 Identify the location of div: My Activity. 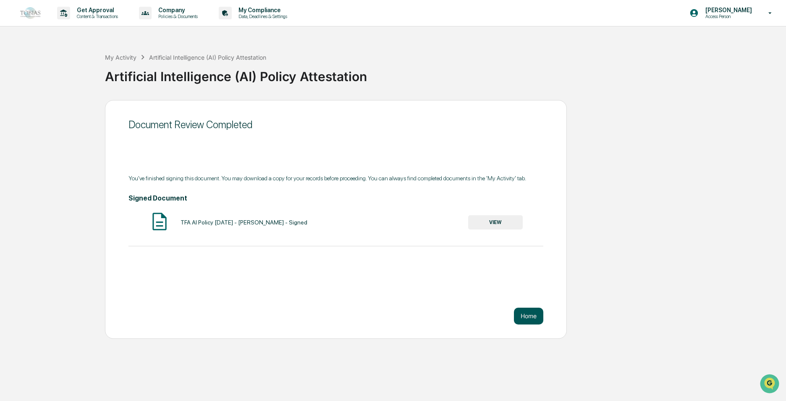
(121, 57).